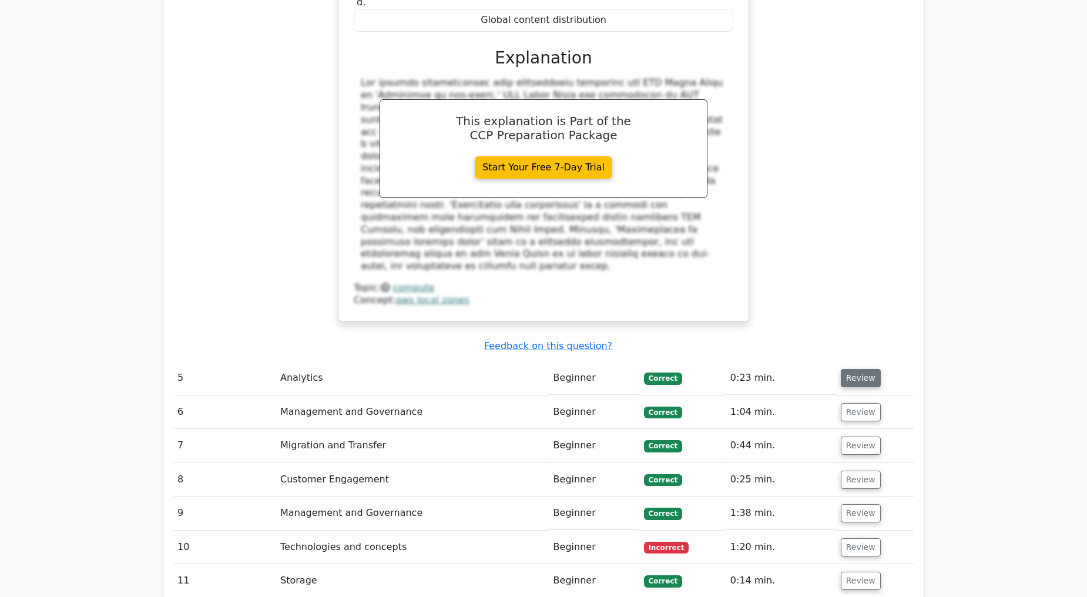  Describe the element at coordinates (548, 346) in the screenshot. I see `a: Feedback on this question?` at that location.